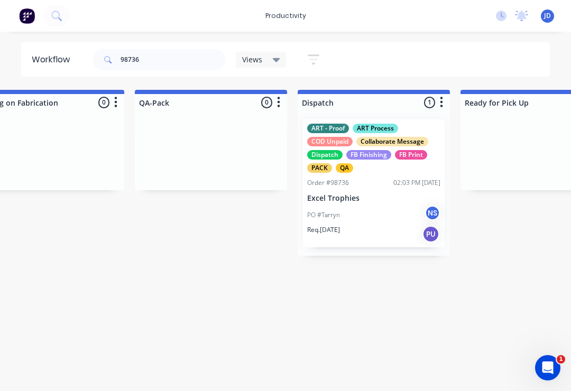 The width and height of the screenshot is (571, 391). Describe the element at coordinates (27, 16) in the screenshot. I see `img: Factory` at that location.